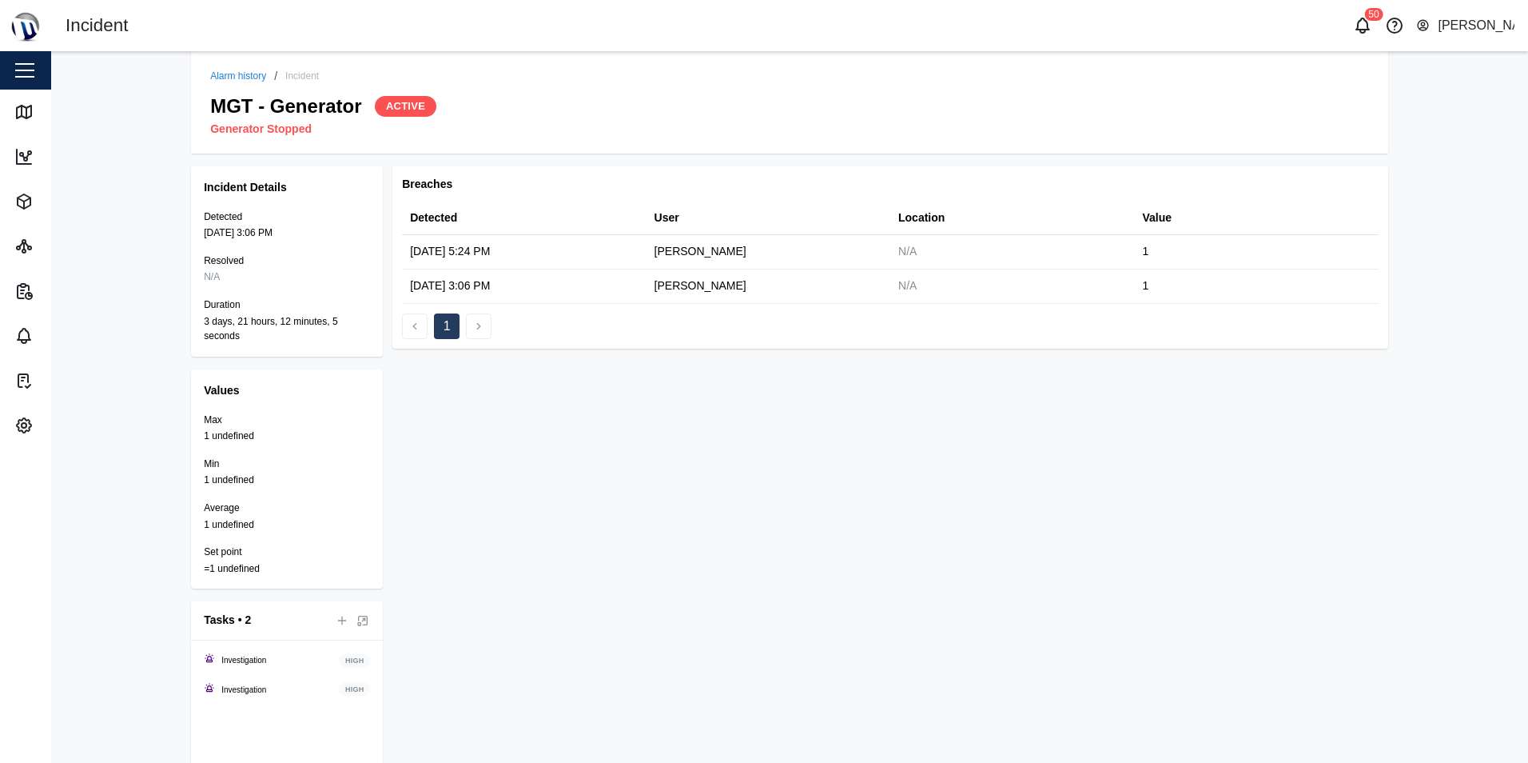  What do you see at coordinates (922, 218) in the screenshot?
I see `div: Location` at bounding box center [922, 218].